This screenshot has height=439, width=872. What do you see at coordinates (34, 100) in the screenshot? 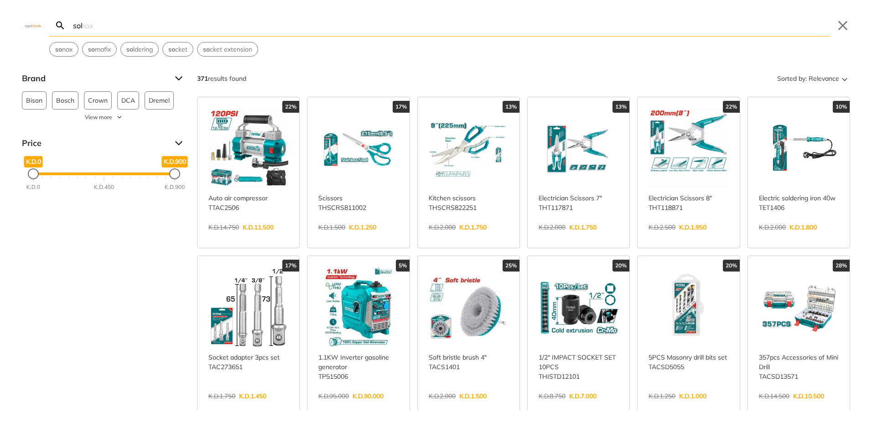
I see `span: Bison` at bounding box center [34, 100].